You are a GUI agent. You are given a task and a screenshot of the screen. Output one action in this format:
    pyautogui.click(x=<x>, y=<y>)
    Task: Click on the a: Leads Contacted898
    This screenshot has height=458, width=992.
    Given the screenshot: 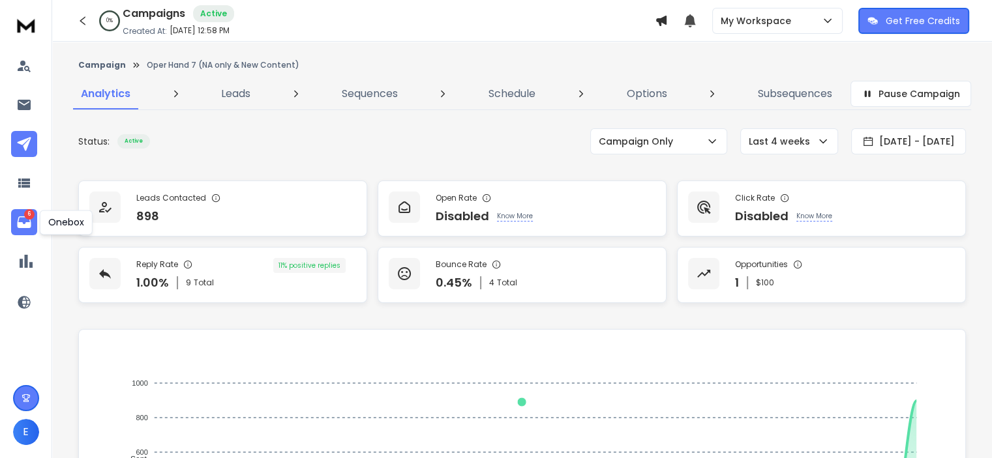 What is the action you would take?
    pyautogui.click(x=222, y=209)
    